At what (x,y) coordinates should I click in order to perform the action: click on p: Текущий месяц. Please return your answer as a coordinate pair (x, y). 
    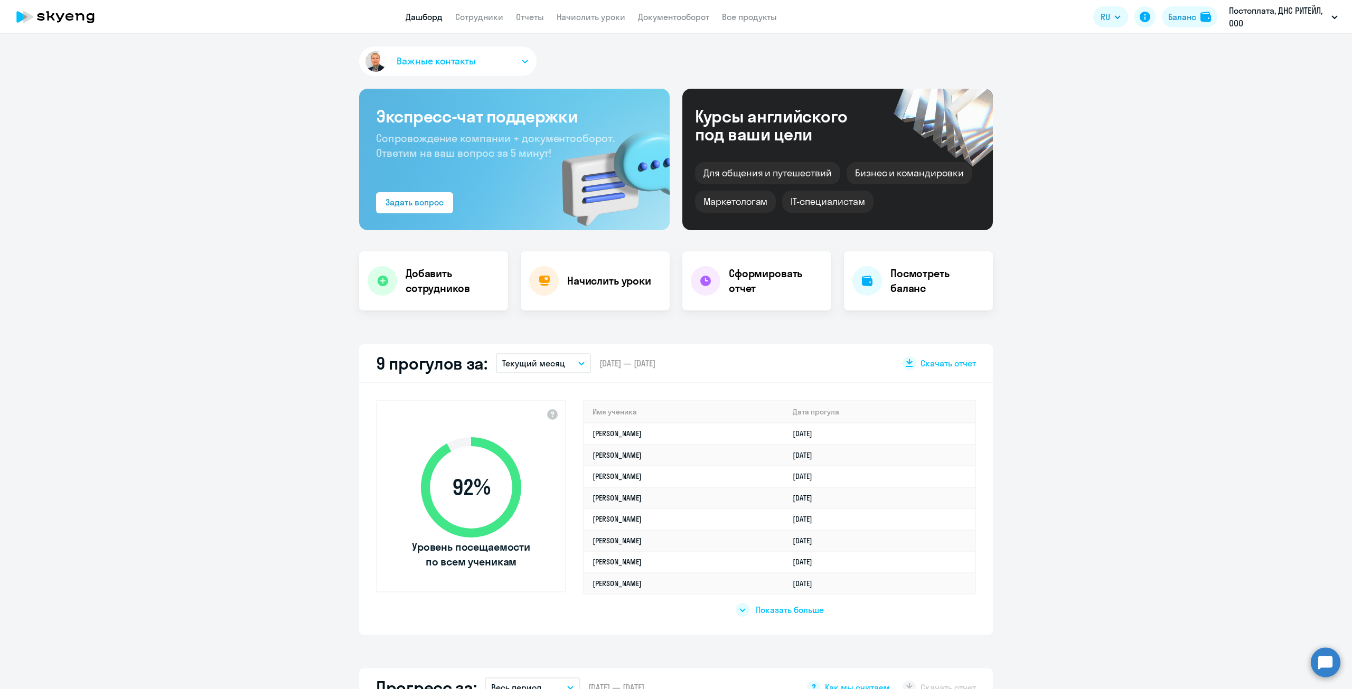
    Looking at the image, I should click on (533, 363).